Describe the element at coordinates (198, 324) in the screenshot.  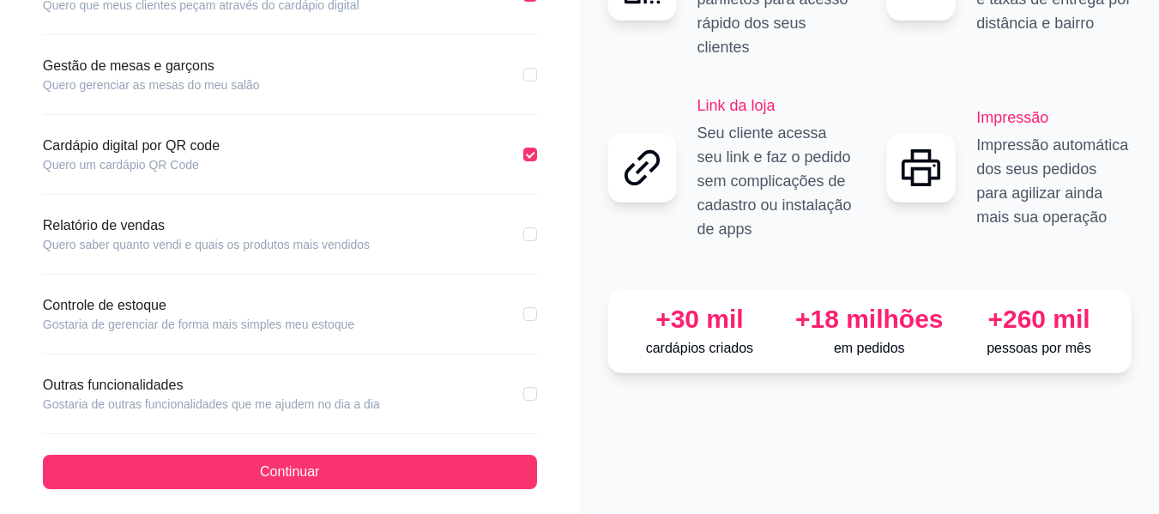
I see `article: Gostaria de gerenciar de forma mais simples meu estoque` at that location.